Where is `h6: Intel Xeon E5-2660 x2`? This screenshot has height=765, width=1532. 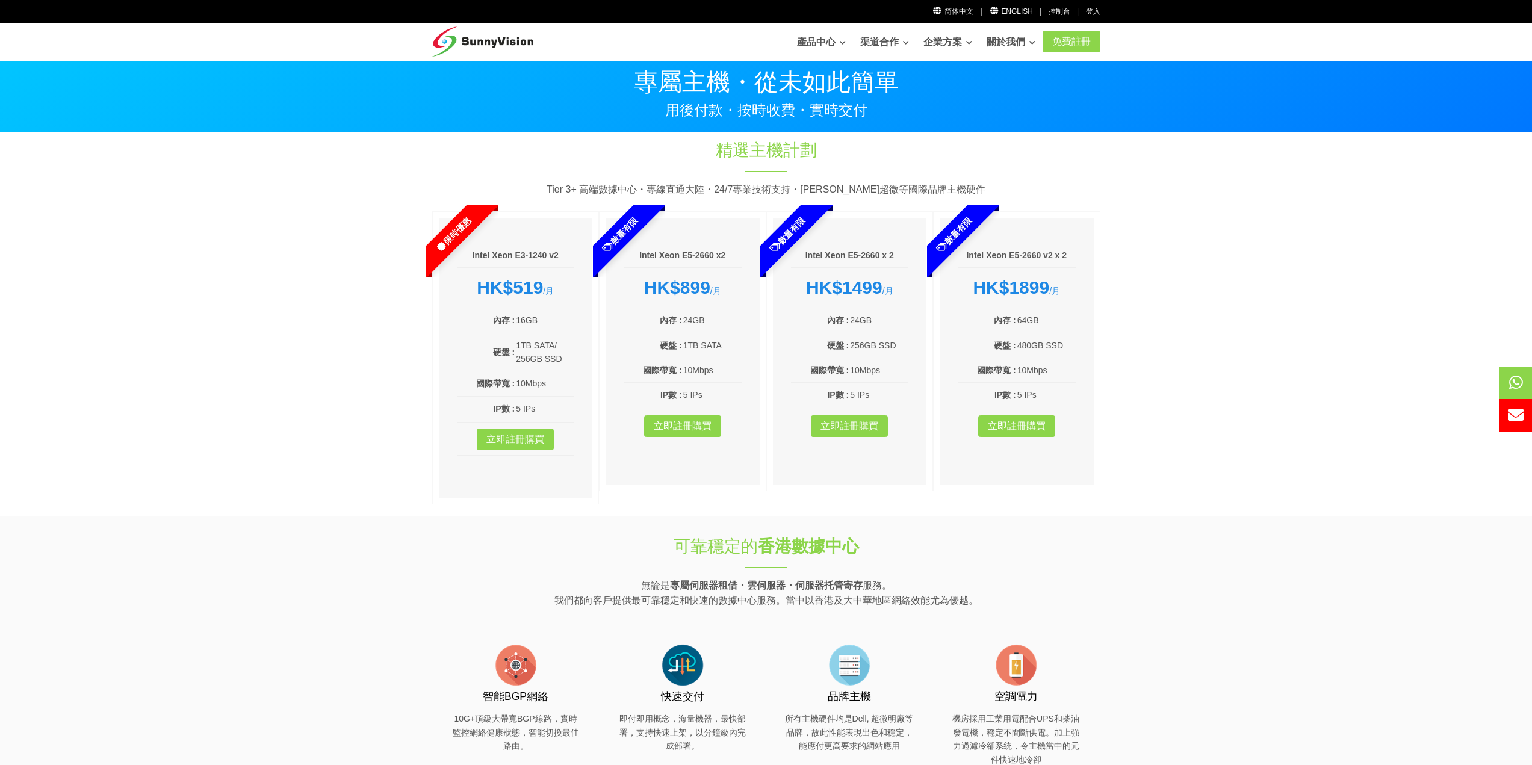 h6: Intel Xeon E5-2660 x2 is located at coordinates (683, 256).